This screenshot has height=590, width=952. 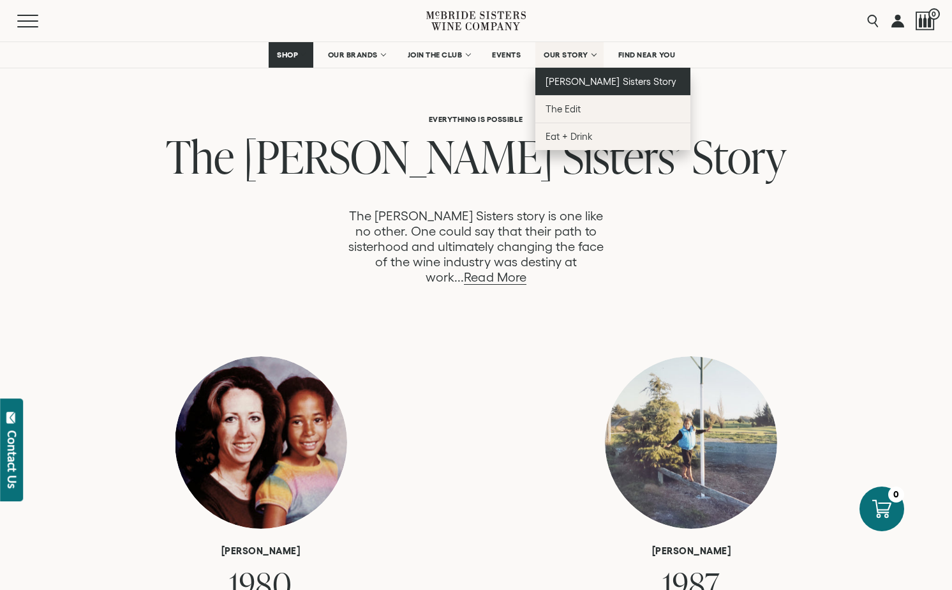 I want to click on span: Eat + Drink, so click(x=569, y=136).